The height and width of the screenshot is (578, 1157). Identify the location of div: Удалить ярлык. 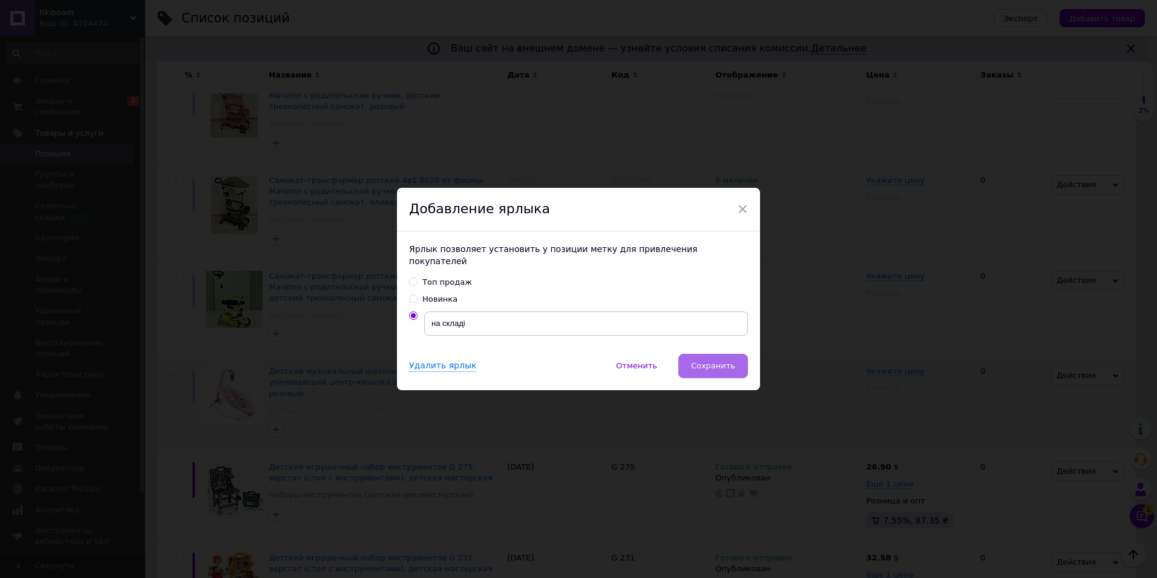
(443, 366).